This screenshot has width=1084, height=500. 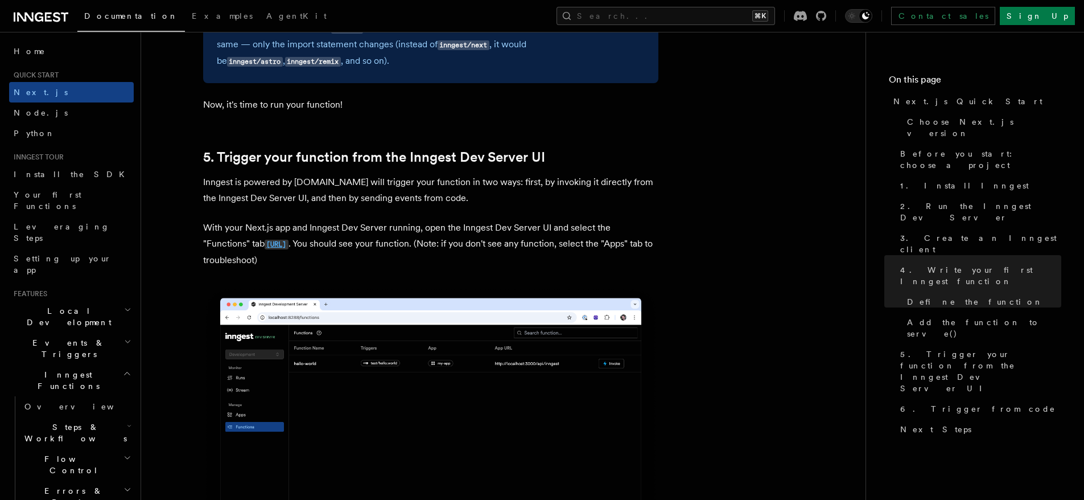 What do you see at coordinates (858, 16) in the screenshot?
I see `button: Toggle dark mode` at bounding box center [858, 16].